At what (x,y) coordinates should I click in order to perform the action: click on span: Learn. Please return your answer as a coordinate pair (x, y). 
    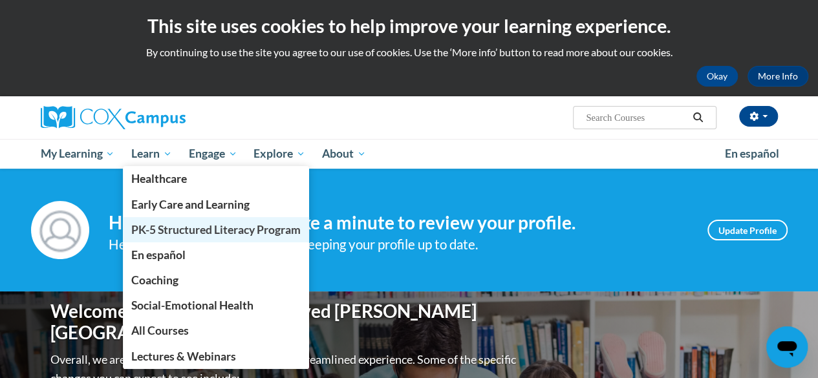
    Looking at the image, I should click on (151, 154).